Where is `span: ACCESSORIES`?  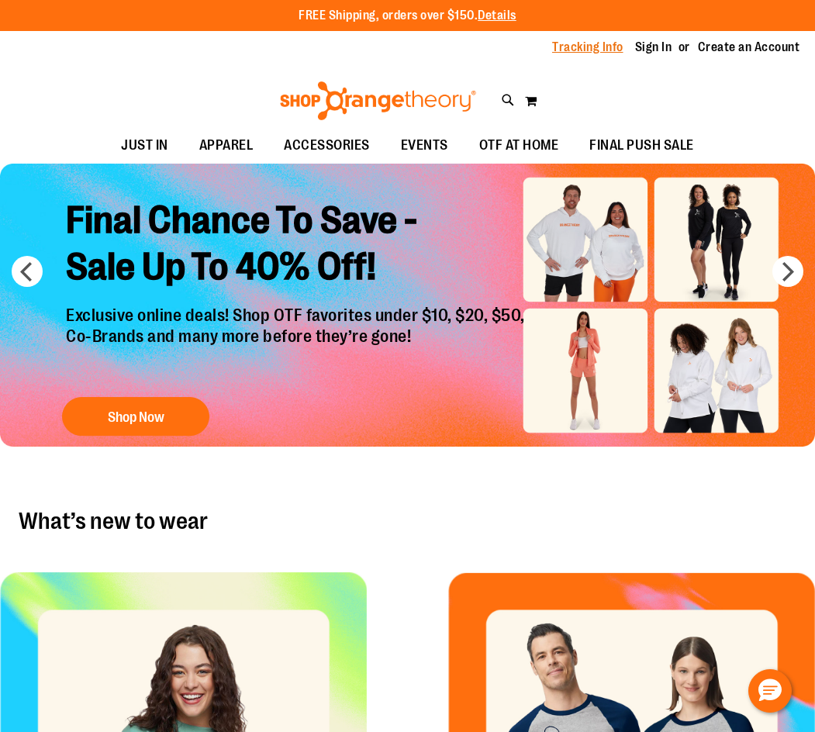 span: ACCESSORIES is located at coordinates (327, 145).